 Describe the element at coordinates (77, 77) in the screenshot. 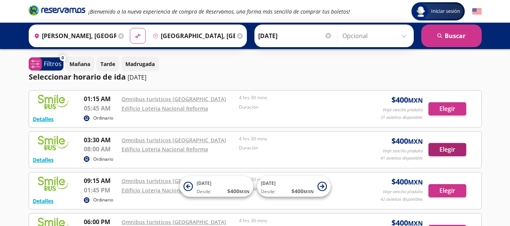

I see `p: Seleccionar horario de ida` at that location.